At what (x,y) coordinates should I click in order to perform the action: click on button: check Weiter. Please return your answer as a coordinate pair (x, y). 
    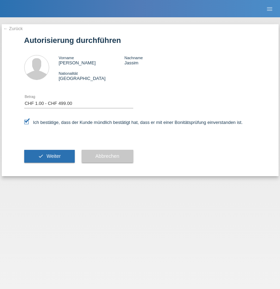
    Looking at the image, I should click on (49, 156).